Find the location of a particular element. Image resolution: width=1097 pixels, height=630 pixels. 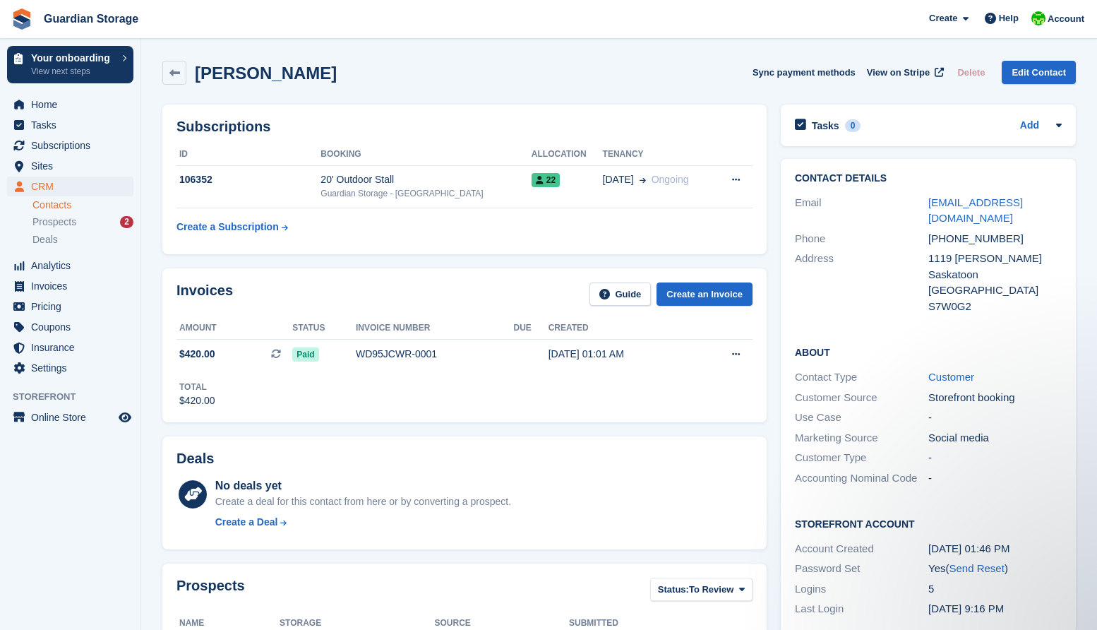

a: Contacts is located at coordinates (83, 205).